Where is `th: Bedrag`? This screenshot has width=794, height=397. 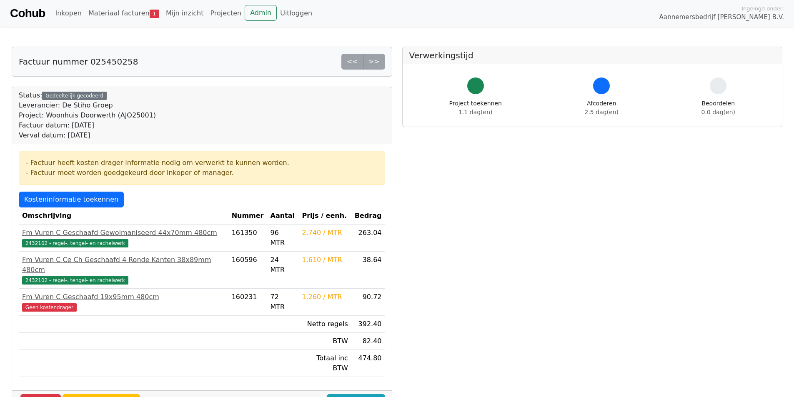 th: Bedrag is located at coordinates (368, 216).